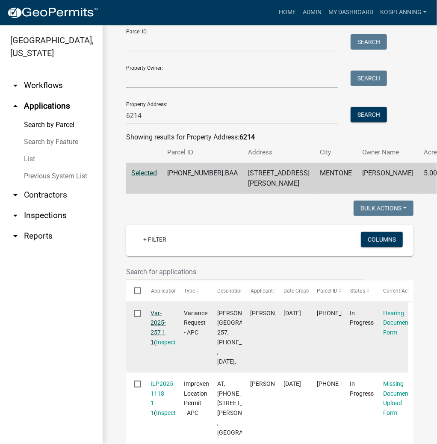 This screenshot has width=437, height=444. What do you see at coordinates (226, 291) in the screenshot?
I see `datatable-header-cell: Description` at bounding box center [226, 291].